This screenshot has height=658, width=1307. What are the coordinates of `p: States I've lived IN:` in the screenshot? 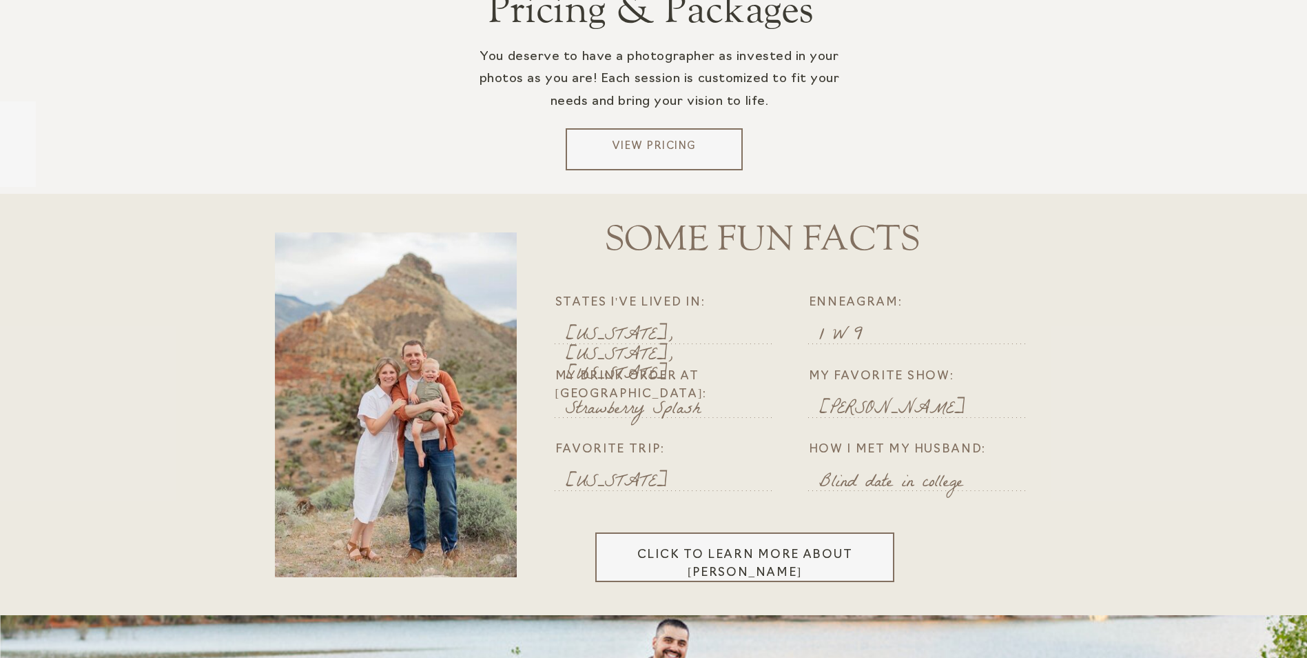 It's located at (673, 304).